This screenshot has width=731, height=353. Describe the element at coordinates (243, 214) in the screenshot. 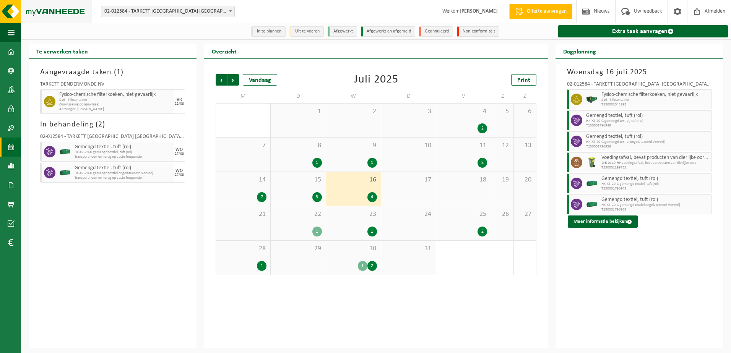

I see `span: 21` at that location.